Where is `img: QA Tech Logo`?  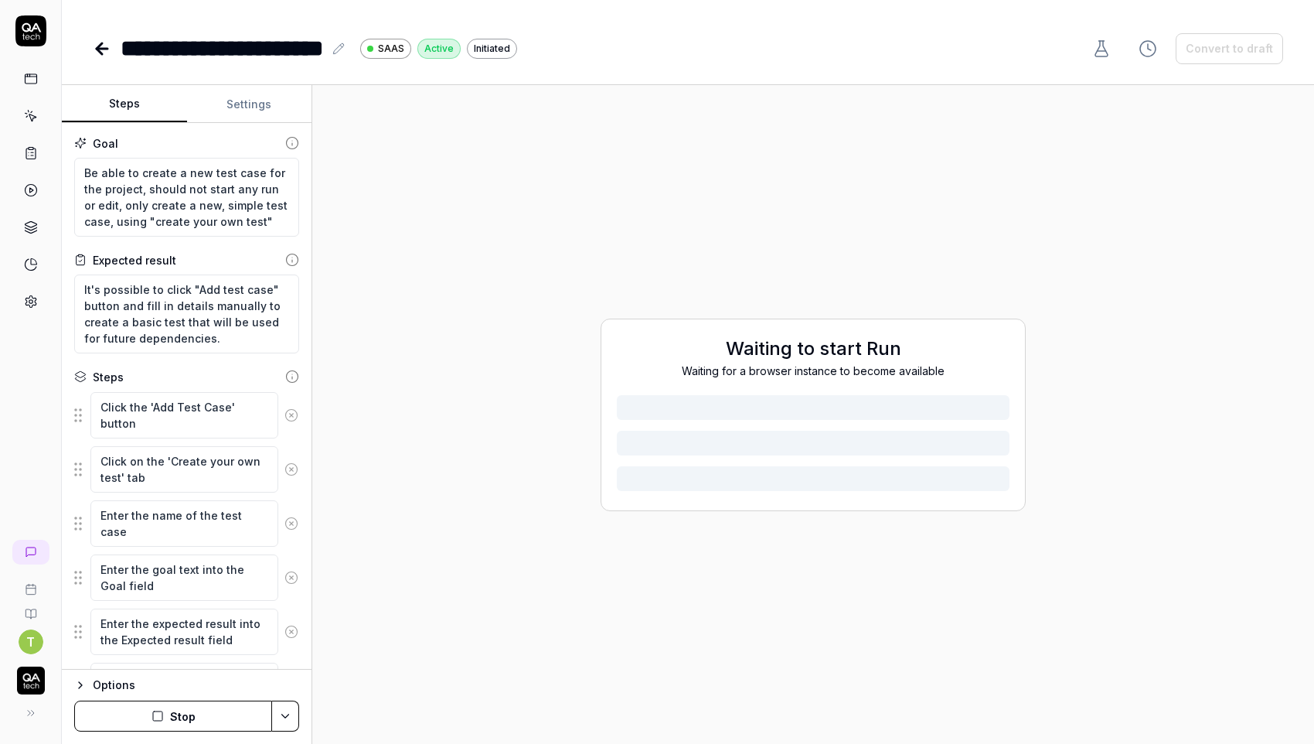 img: QA Tech Logo is located at coordinates (31, 680).